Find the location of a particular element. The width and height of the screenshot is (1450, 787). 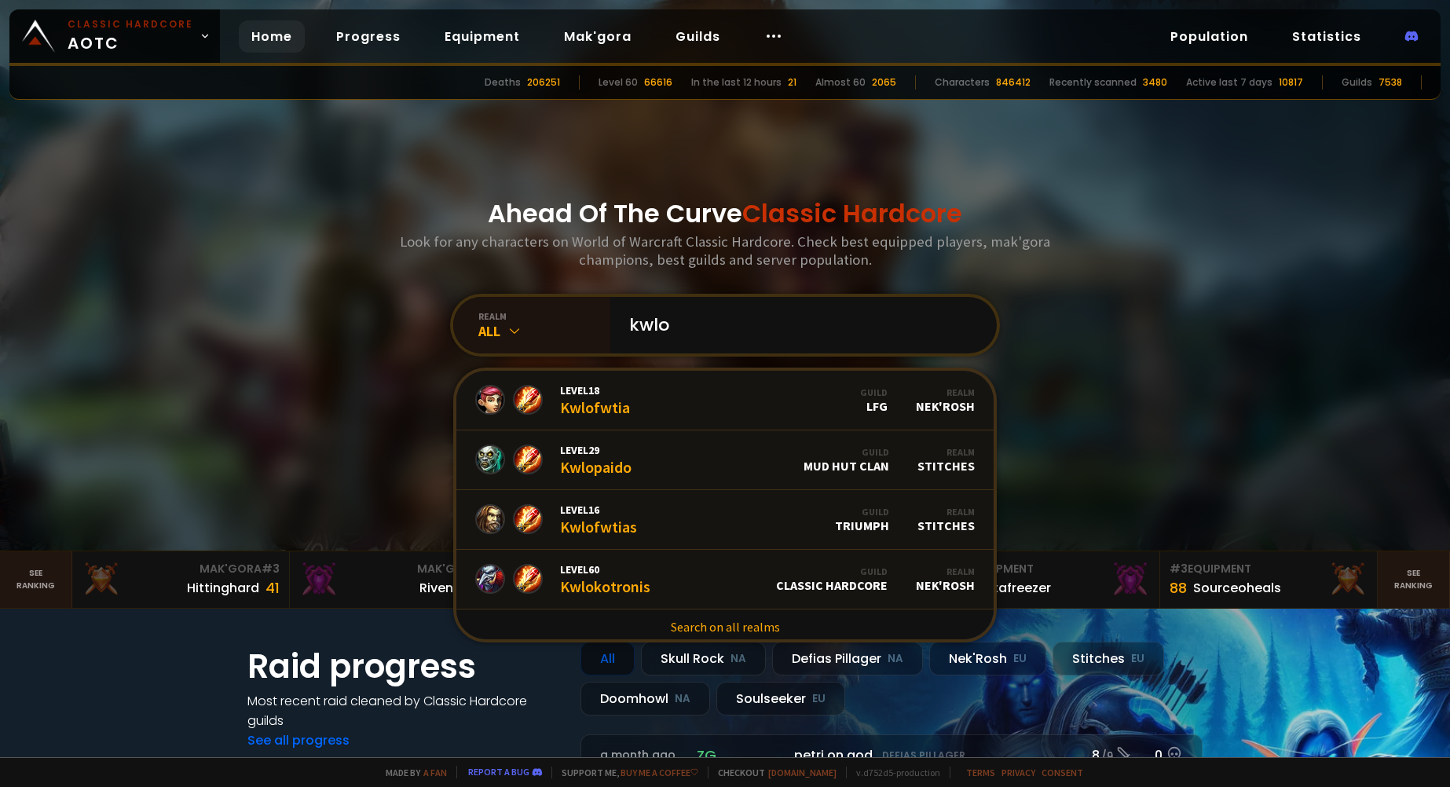

a: Equipment is located at coordinates (482, 36).